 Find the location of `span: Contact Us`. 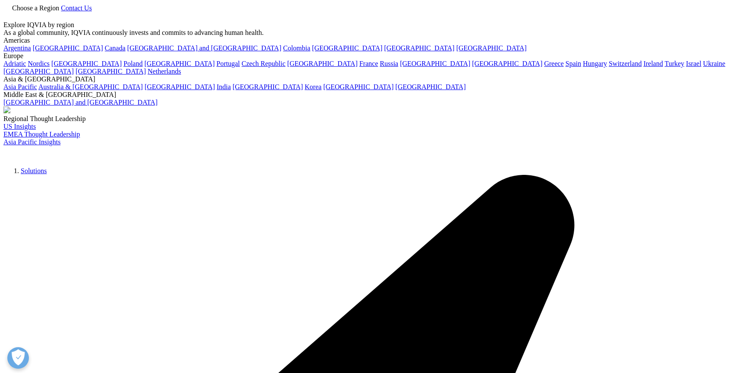

span: Contact Us is located at coordinates (76, 8).